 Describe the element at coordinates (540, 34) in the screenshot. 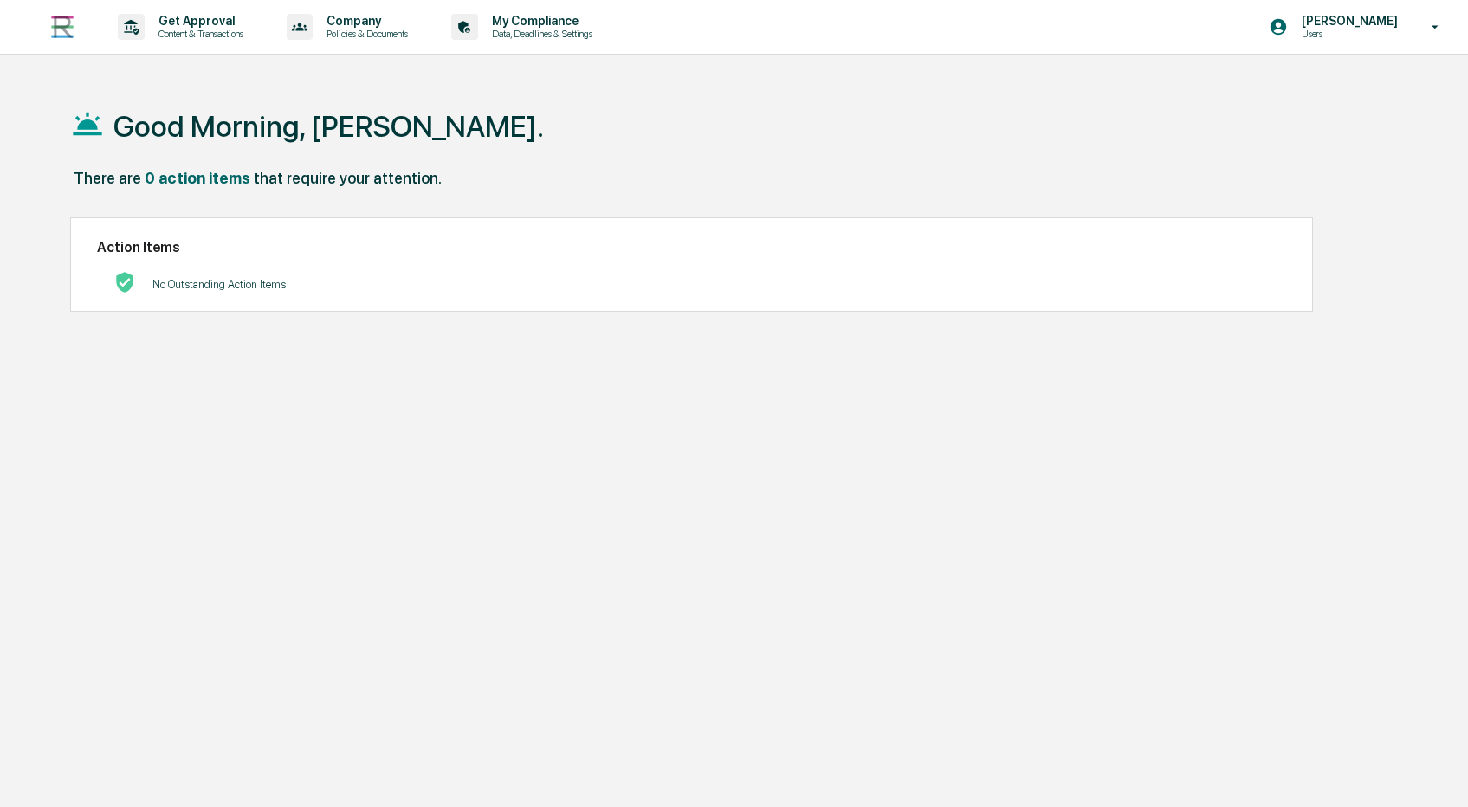

I see `p: Data, Deadlines & Settings` at that location.